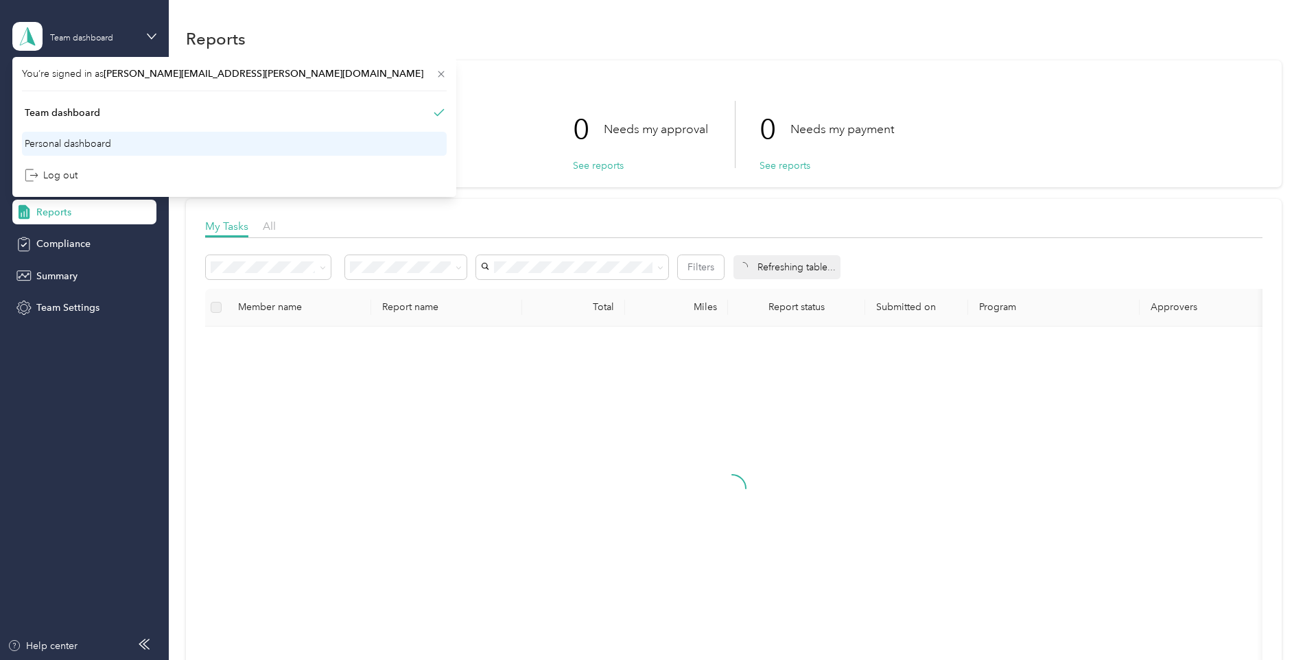 This screenshot has width=1305, height=660. Describe the element at coordinates (787, 267) in the screenshot. I see `div: Refreshing table...` at that location.